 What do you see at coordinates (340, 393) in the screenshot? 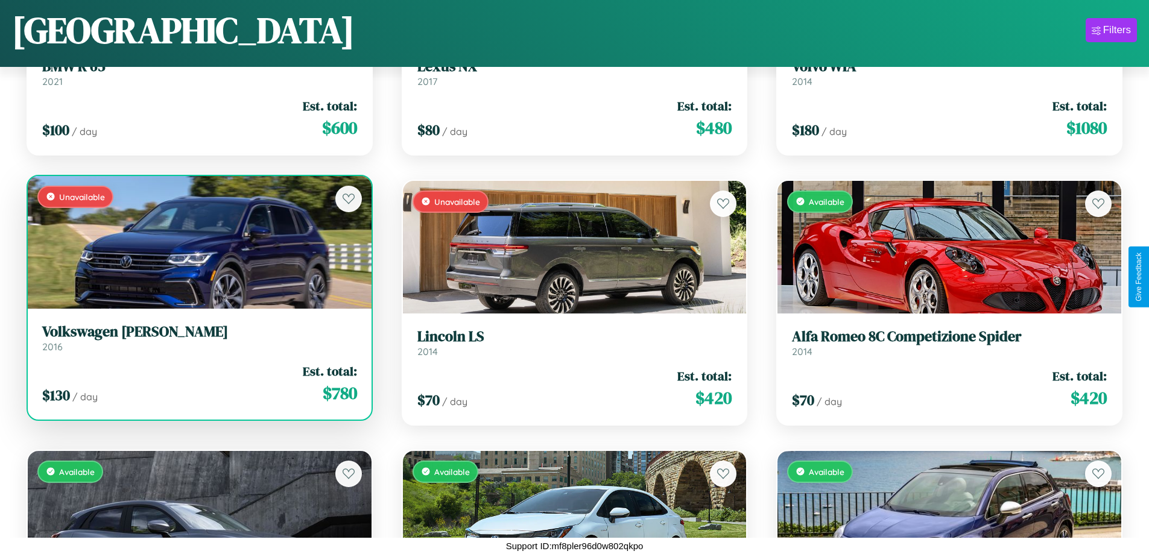
I see `span: $ 780` at bounding box center [340, 393].